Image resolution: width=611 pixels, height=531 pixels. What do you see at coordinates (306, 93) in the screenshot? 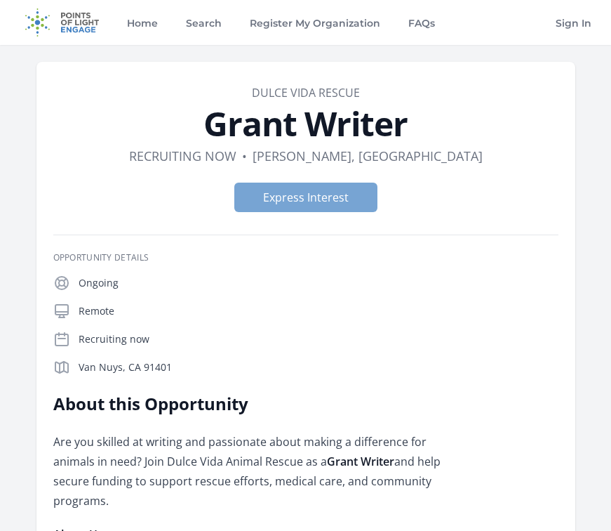
I see `a: DULCE VIDA RESCUE` at bounding box center [306, 93].